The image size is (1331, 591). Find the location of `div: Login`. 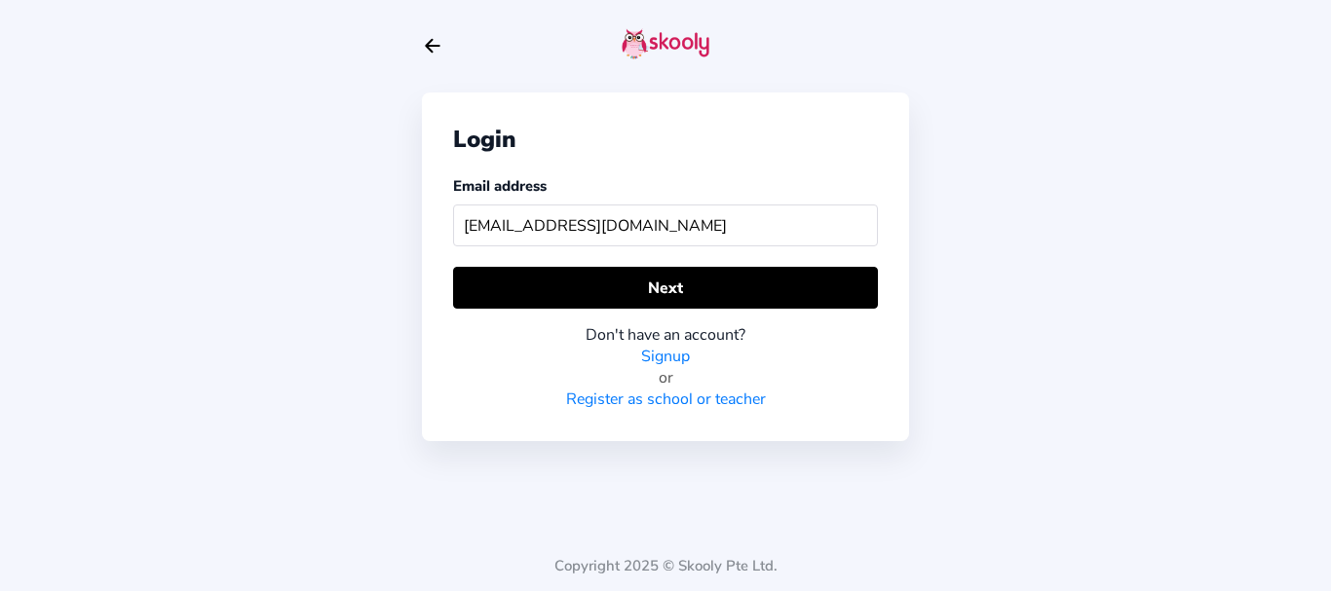

div: Login is located at coordinates (665, 139).